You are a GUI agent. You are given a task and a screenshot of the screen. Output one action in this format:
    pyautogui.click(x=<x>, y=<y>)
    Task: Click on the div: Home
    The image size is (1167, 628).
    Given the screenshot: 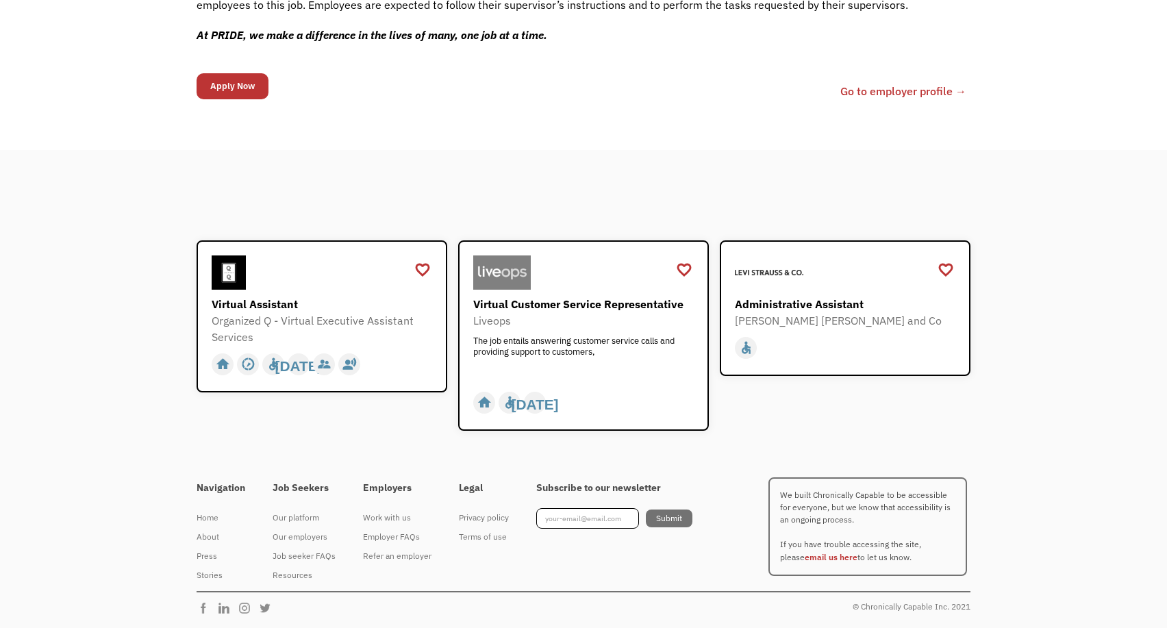 What is the action you would take?
    pyautogui.click(x=220, y=518)
    